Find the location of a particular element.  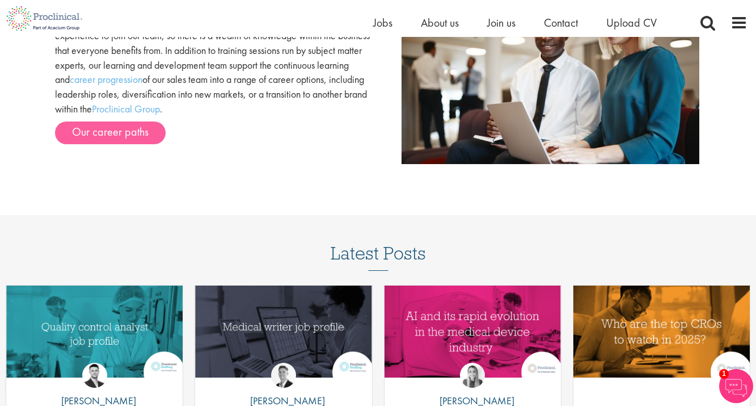

img: Top 10 CROs 2025 | Proclinical is located at coordinates (661, 331).